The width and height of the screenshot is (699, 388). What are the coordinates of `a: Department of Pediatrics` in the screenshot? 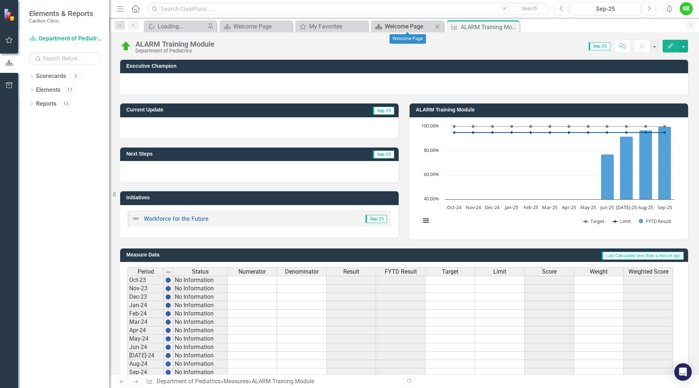 It's located at (66, 39).